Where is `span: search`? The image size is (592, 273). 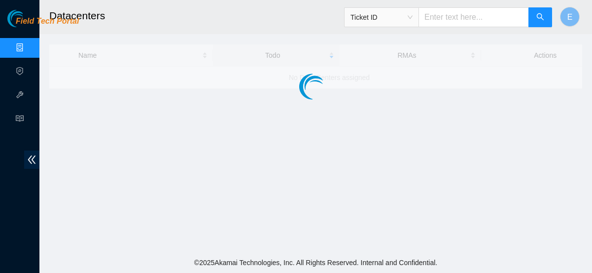
span: search is located at coordinates (541, 17).